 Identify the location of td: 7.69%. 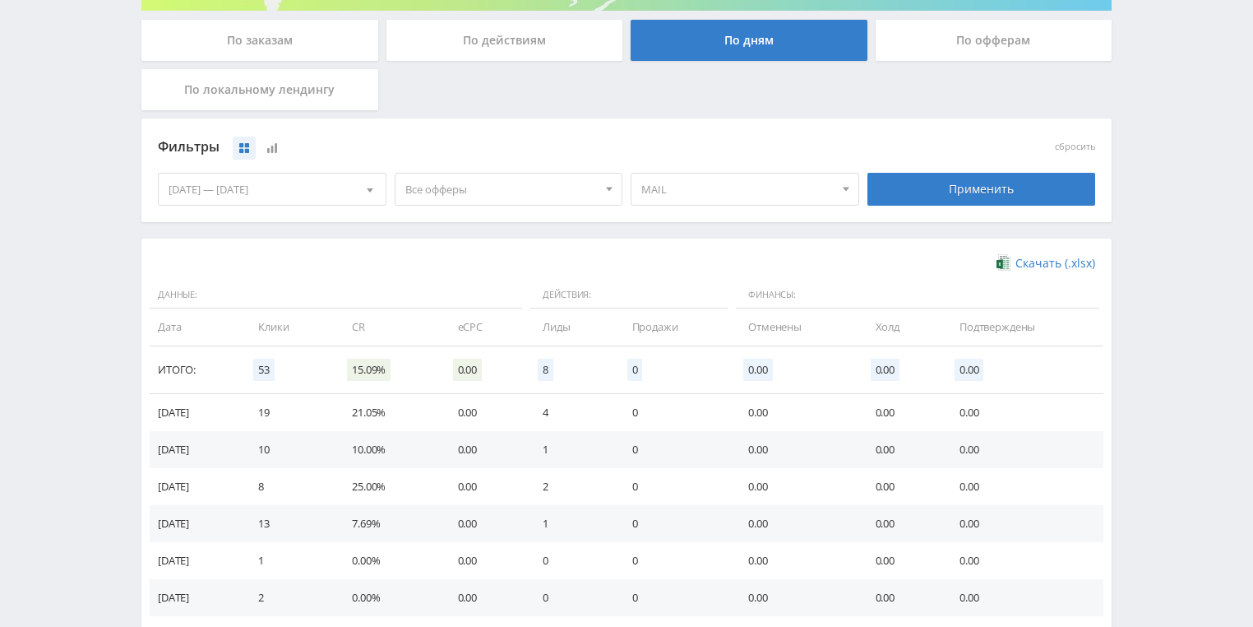
(388, 523).